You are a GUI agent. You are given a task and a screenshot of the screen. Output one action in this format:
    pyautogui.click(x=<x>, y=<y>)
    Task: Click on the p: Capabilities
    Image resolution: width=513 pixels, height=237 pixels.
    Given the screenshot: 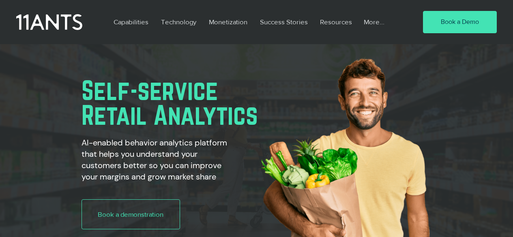 What is the action you would take?
    pyautogui.click(x=131, y=22)
    